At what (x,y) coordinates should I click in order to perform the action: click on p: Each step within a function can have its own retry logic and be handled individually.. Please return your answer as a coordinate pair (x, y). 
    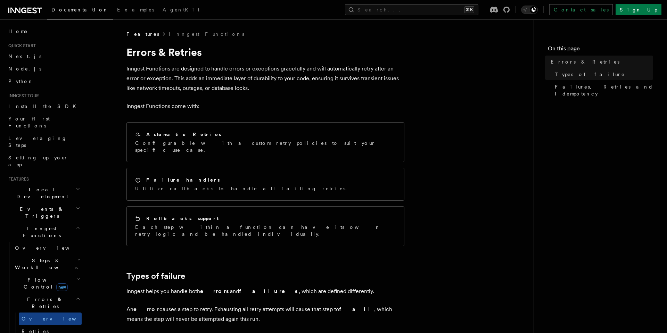
    Looking at the image, I should click on (265, 231).